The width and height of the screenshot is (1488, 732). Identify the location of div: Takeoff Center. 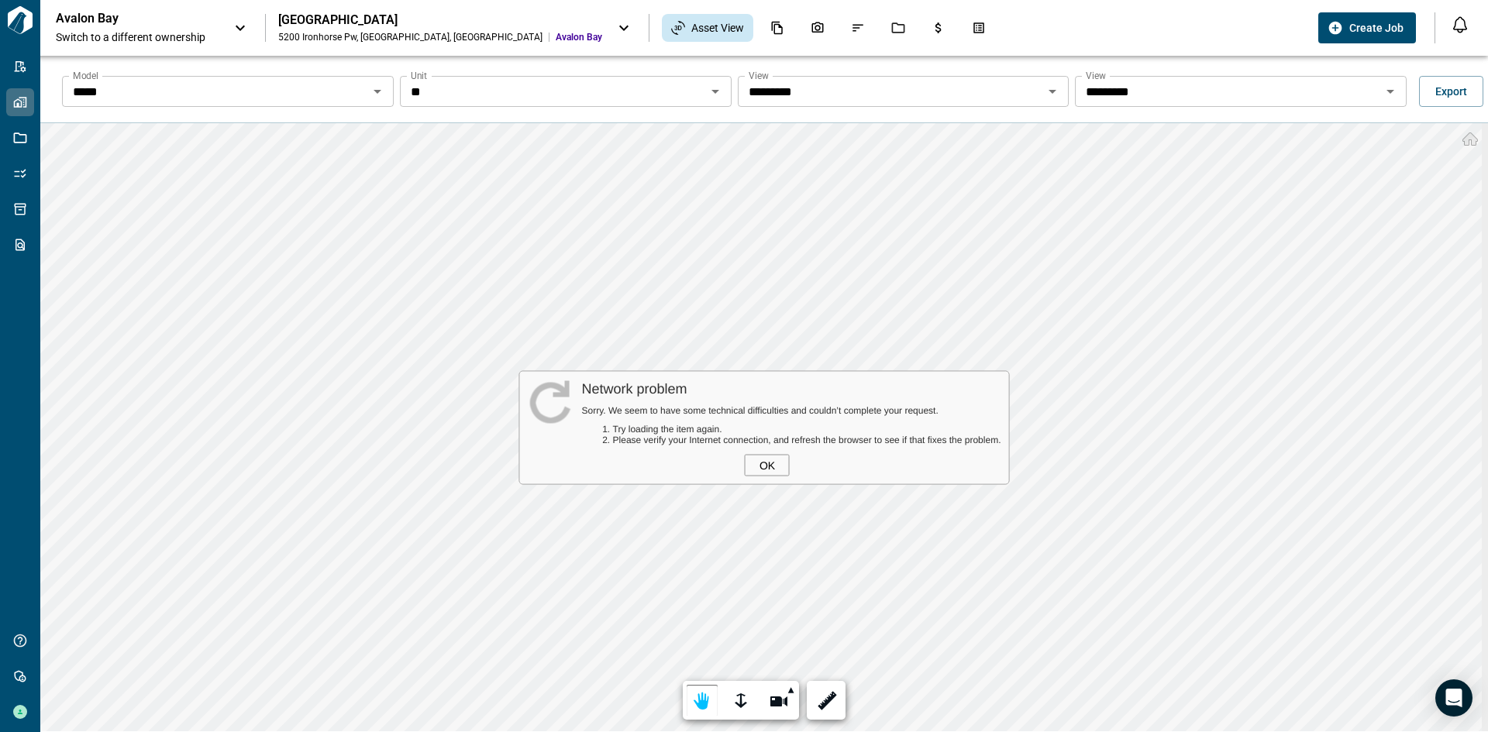
(979, 28).